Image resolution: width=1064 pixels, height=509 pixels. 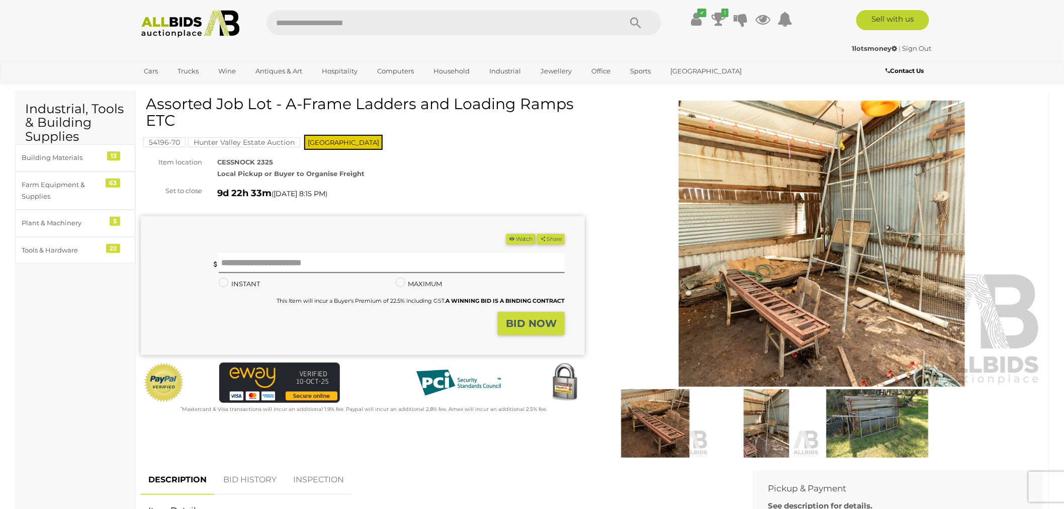 I want to click on div: 63, so click(x=113, y=183).